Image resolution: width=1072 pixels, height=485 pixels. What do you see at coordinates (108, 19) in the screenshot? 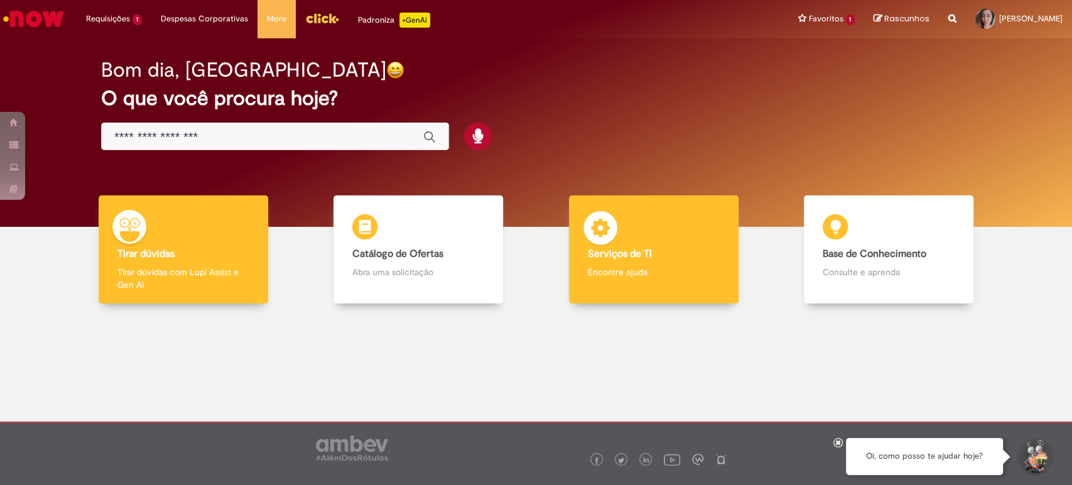
I see `span: Requisições` at bounding box center [108, 19].